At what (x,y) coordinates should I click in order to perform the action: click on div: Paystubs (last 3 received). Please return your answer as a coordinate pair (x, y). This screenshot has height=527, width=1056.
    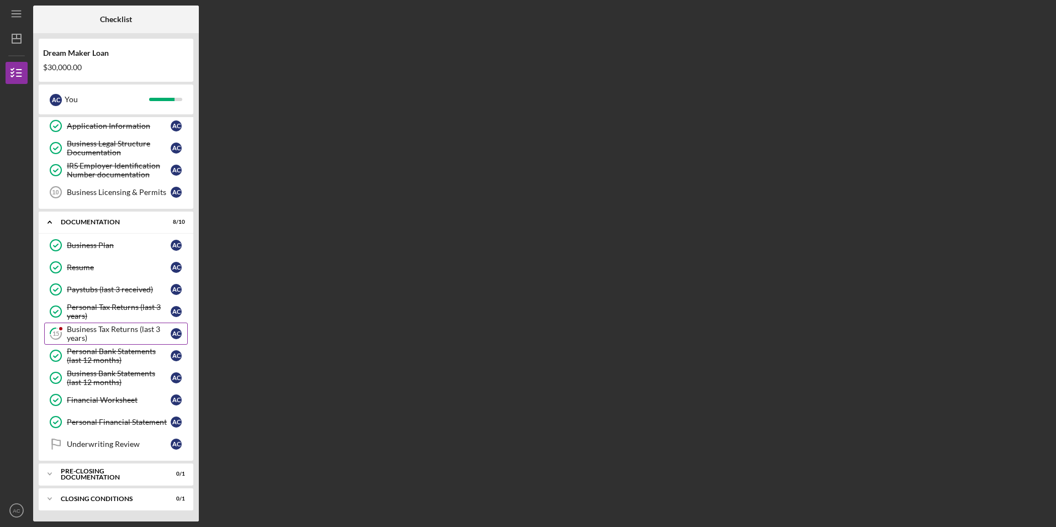
    Looking at the image, I should click on (119, 289).